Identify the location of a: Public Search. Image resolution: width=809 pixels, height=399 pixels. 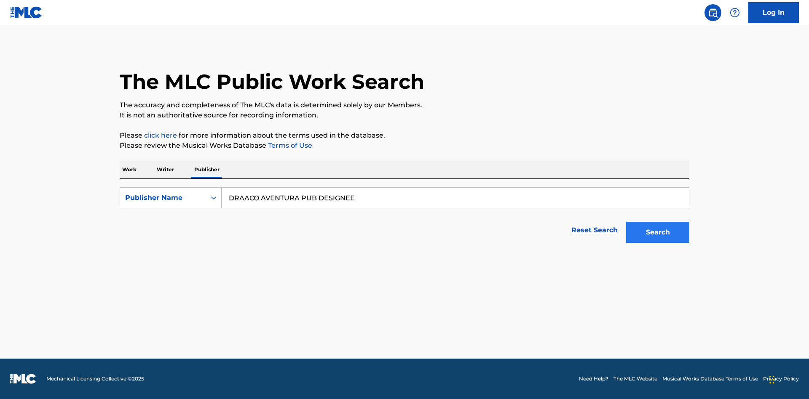
(713, 13).